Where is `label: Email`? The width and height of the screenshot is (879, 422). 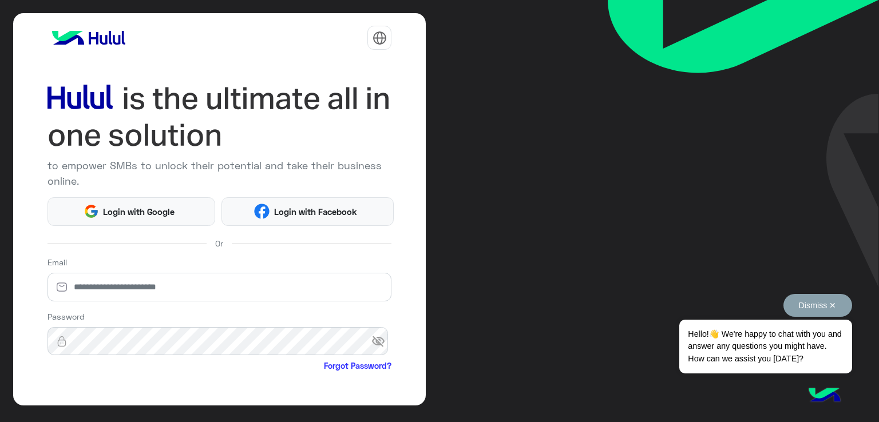 label: Email is located at coordinates (57, 262).